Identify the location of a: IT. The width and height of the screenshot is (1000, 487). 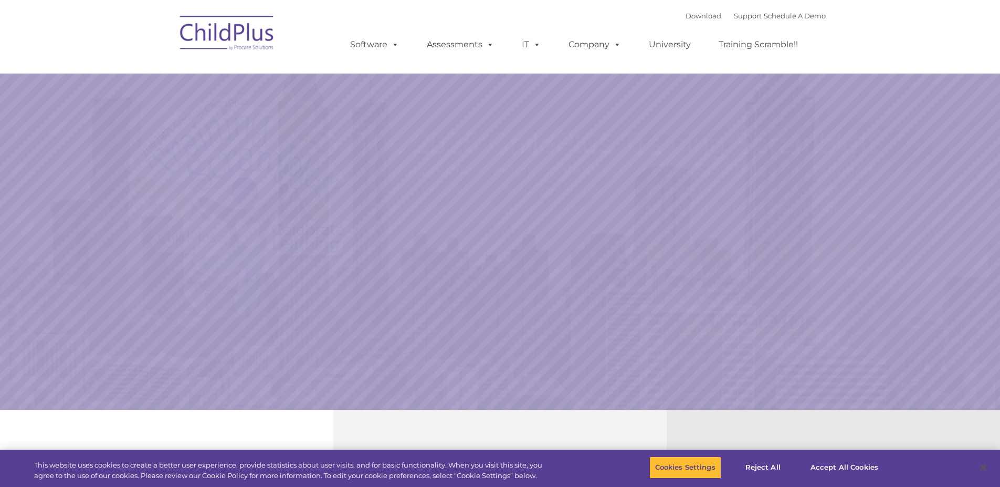
(531, 45).